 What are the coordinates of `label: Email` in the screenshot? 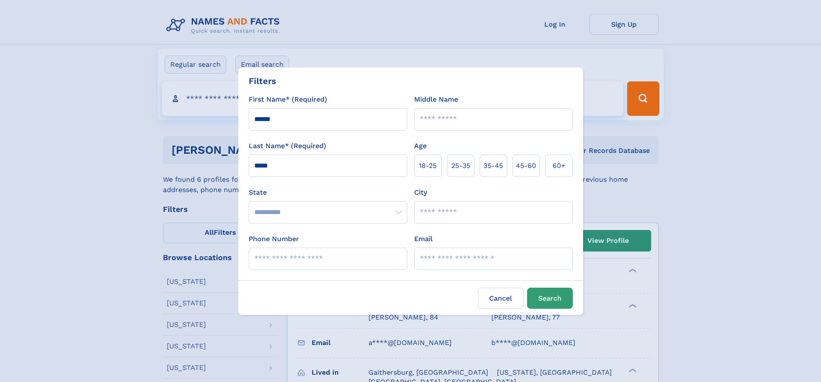 It's located at (423, 239).